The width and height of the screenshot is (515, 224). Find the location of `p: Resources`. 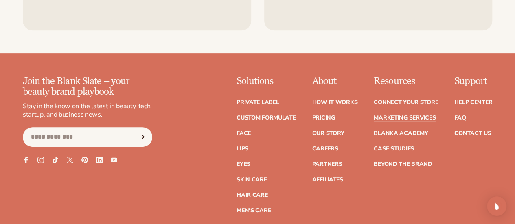

p: Resources is located at coordinates (406, 81).